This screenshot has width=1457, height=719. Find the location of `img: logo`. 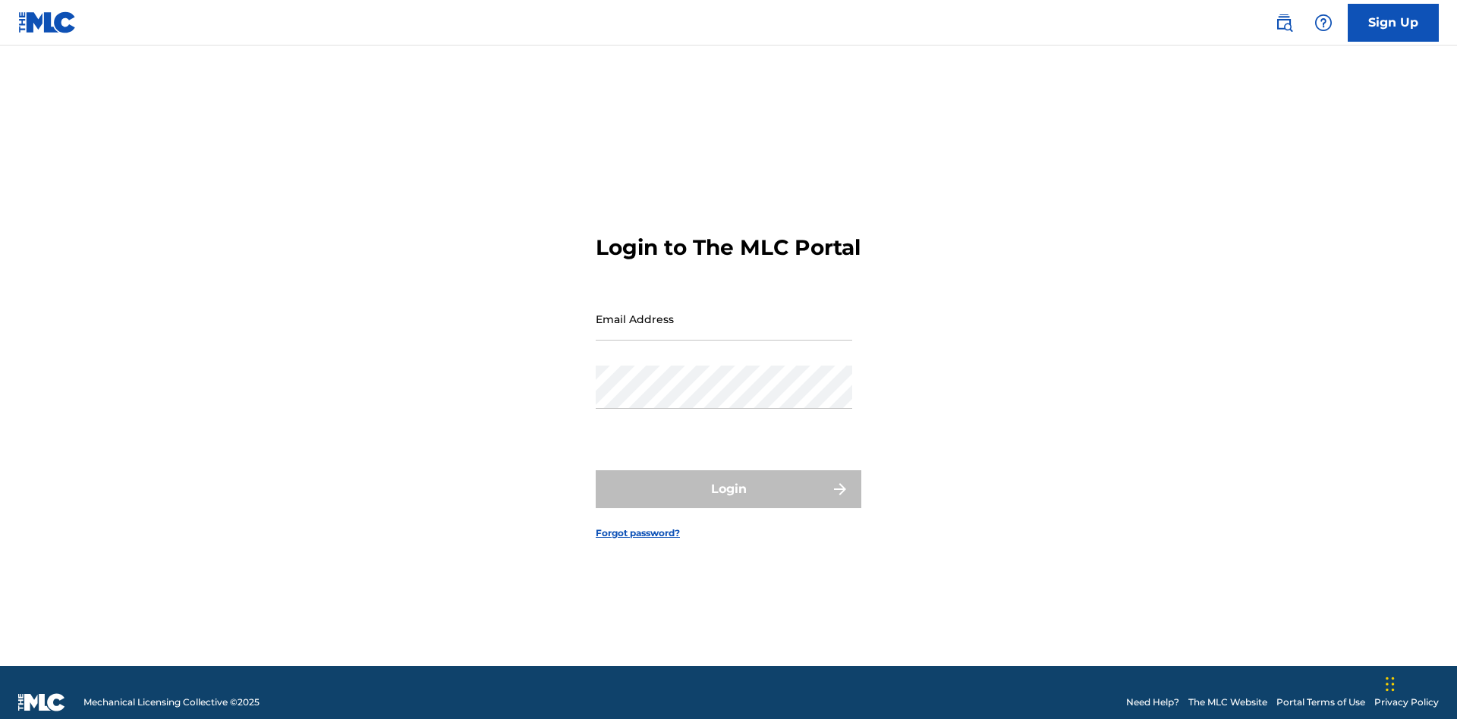

img: logo is located at coordinates (42, 703).